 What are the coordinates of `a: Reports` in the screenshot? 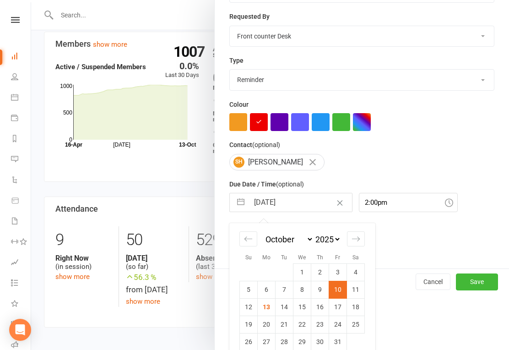 It's located at (21, 139).